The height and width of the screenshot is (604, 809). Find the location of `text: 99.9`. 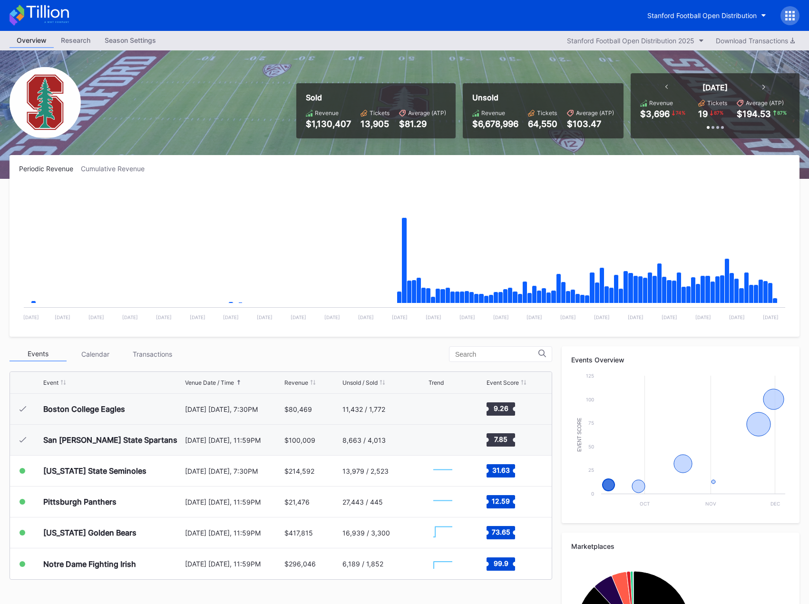

text: 99.9 is located at coordinates (501, 563).